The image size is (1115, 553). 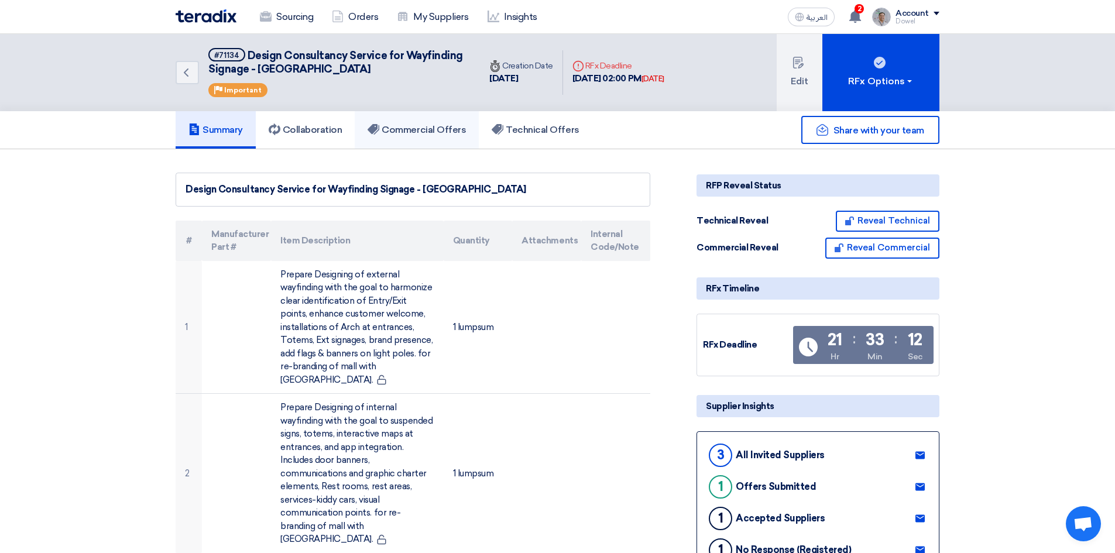 I want to click on h5: Collaboration, so click(x=306, y=130).